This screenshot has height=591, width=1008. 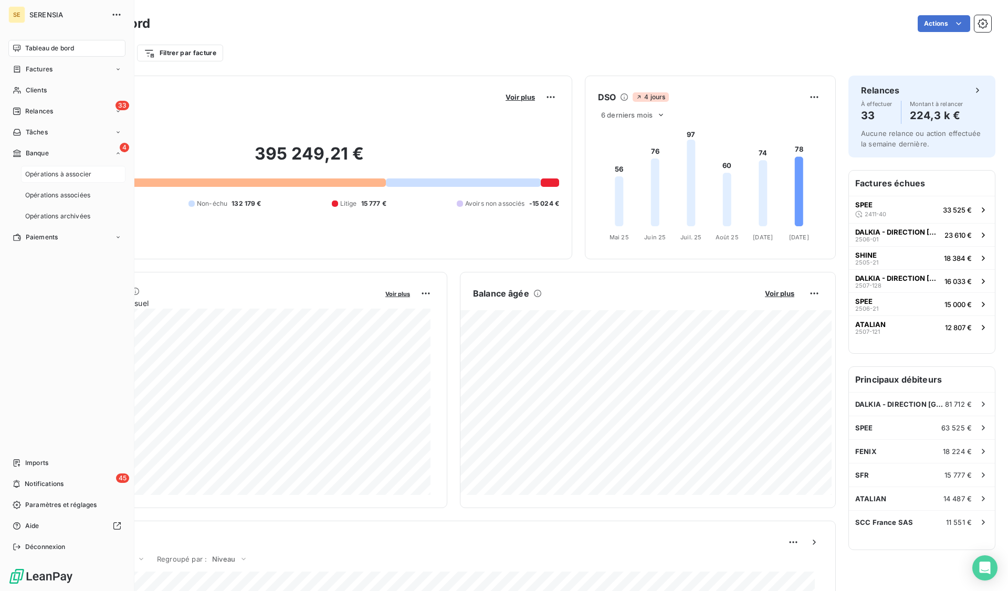 What do you see at coordinates (877, 116) in the screenshot?
I see `h4: 33` at bounding box center [877, 116].